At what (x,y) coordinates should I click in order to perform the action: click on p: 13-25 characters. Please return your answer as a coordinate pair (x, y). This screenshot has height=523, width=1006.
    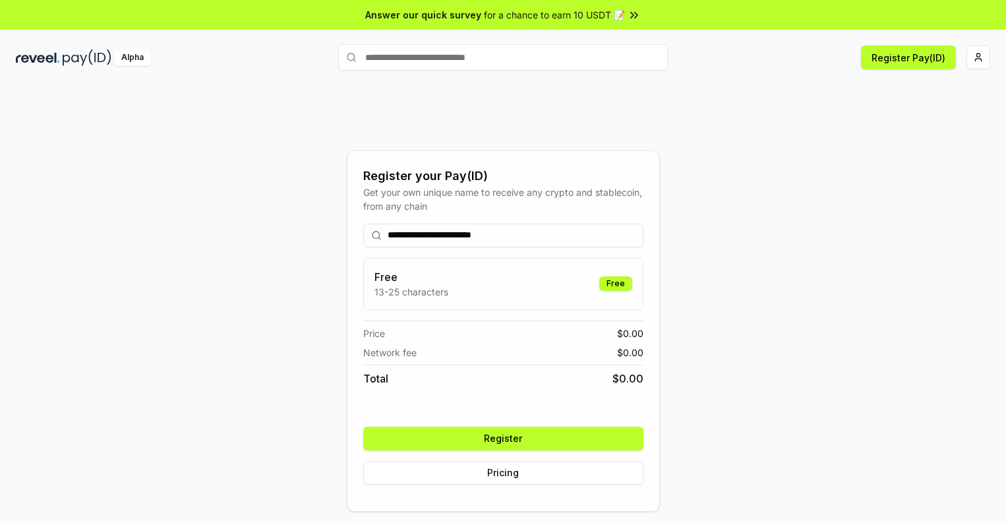
    Looking at the image, I should click on (411, 291).